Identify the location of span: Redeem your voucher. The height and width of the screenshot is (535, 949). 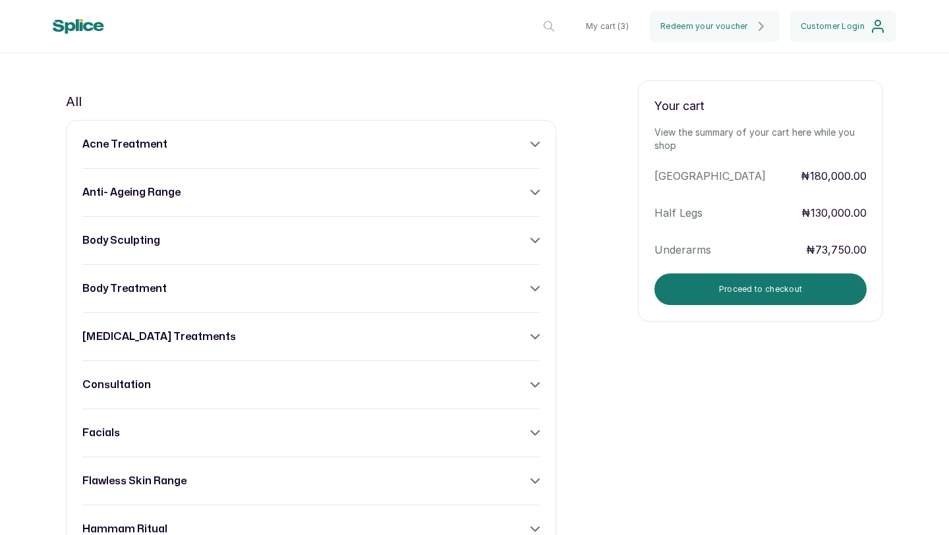
(704, 26).